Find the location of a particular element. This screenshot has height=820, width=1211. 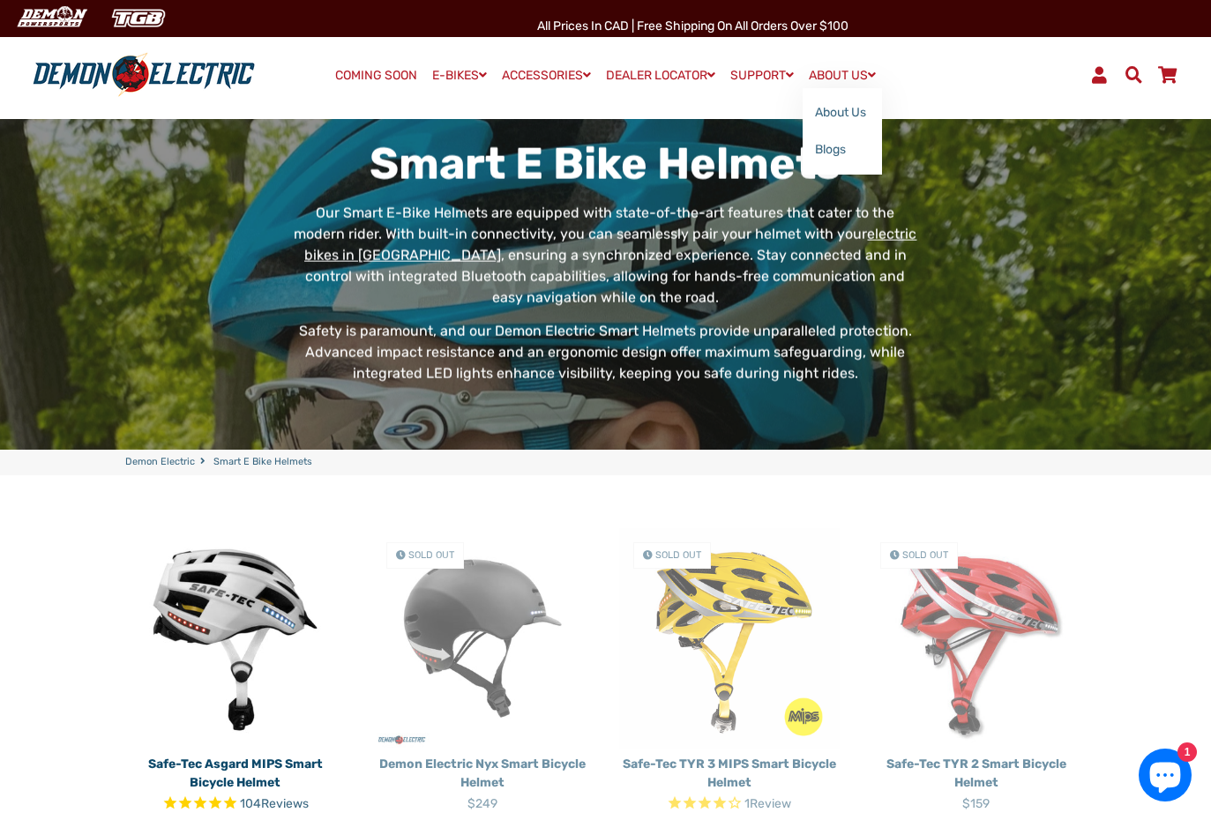

span: 1 reviews is located at coordinates (768, 804).